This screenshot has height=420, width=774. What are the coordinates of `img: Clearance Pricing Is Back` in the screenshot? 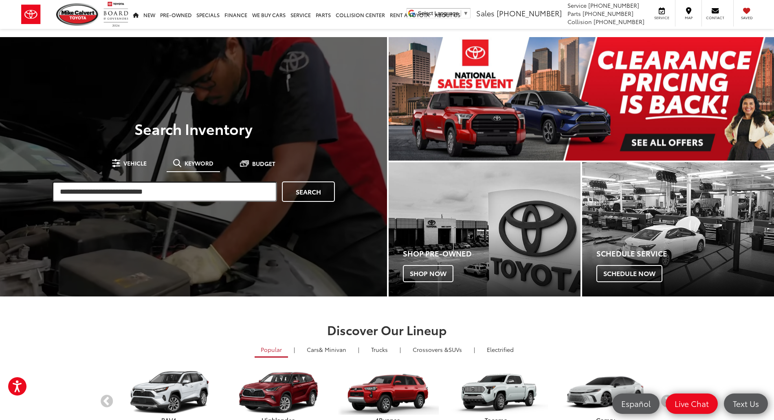 It's located at (582, 99).